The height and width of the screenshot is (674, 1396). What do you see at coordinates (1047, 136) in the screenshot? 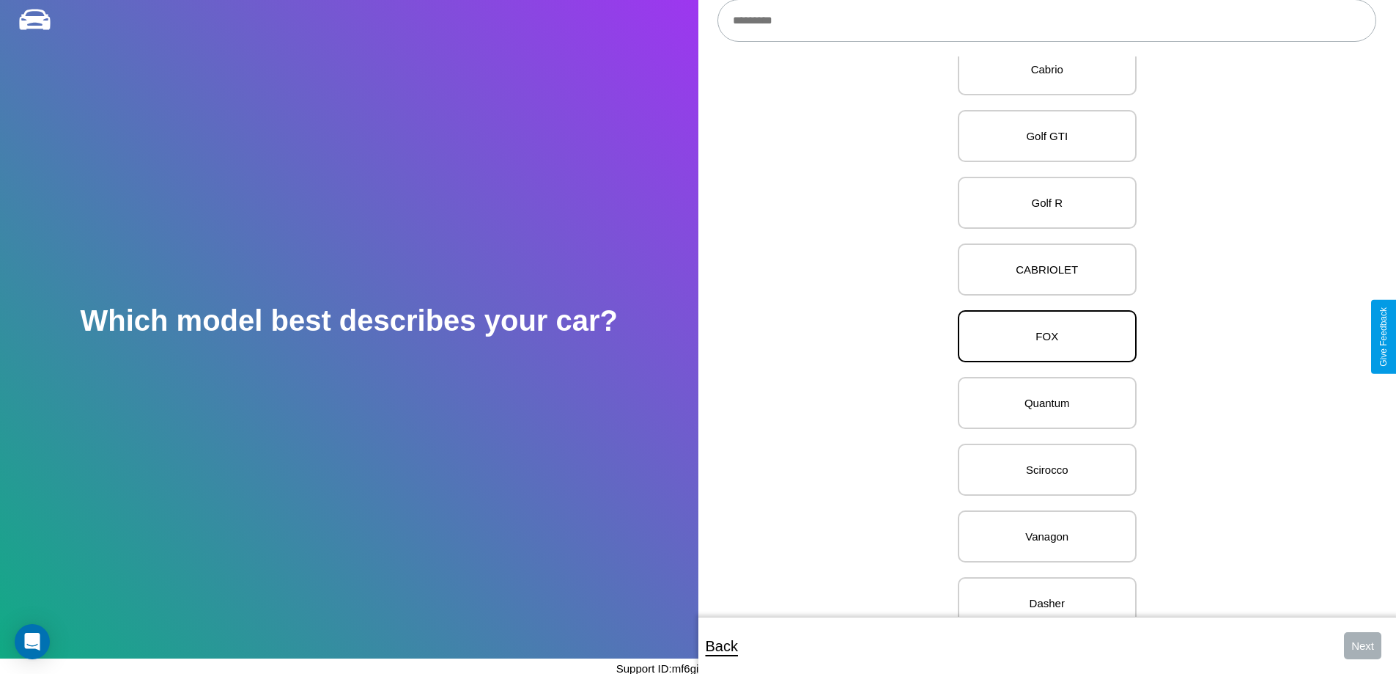
I see `p: Golf GTI` at bounding box center [1047, 136].